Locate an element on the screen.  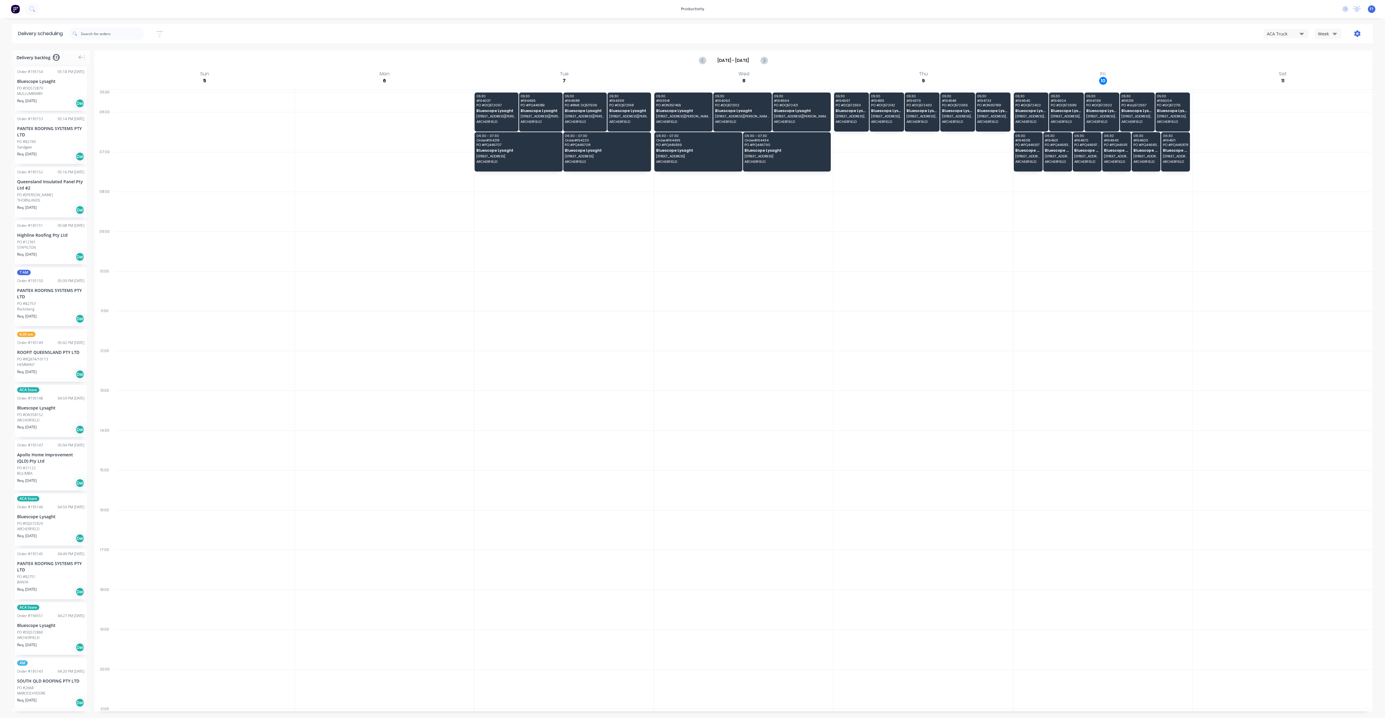
span: # 194733 is located at coordinates (993, 101).